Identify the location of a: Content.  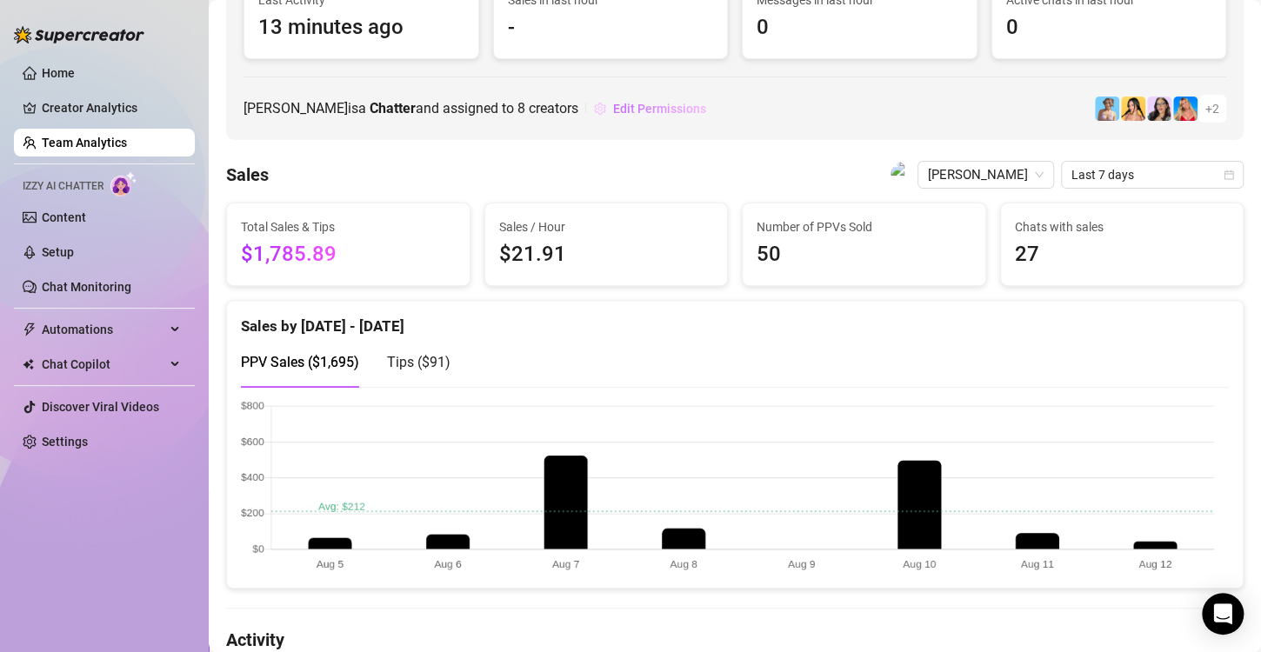
(63, 217).